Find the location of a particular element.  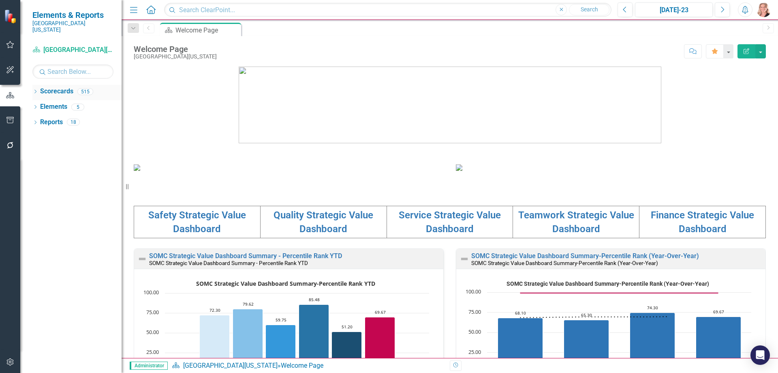

text: 59.75 is located at coordinates (281, 319).